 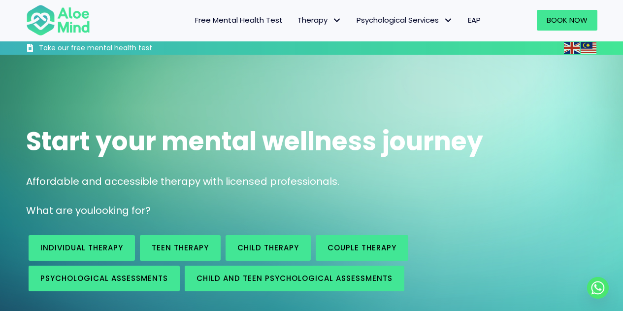 What do you see at coordinates (337, 20) in the screenshot?
I see `span: Therapy: submenu` at bounding box center [337, 20].